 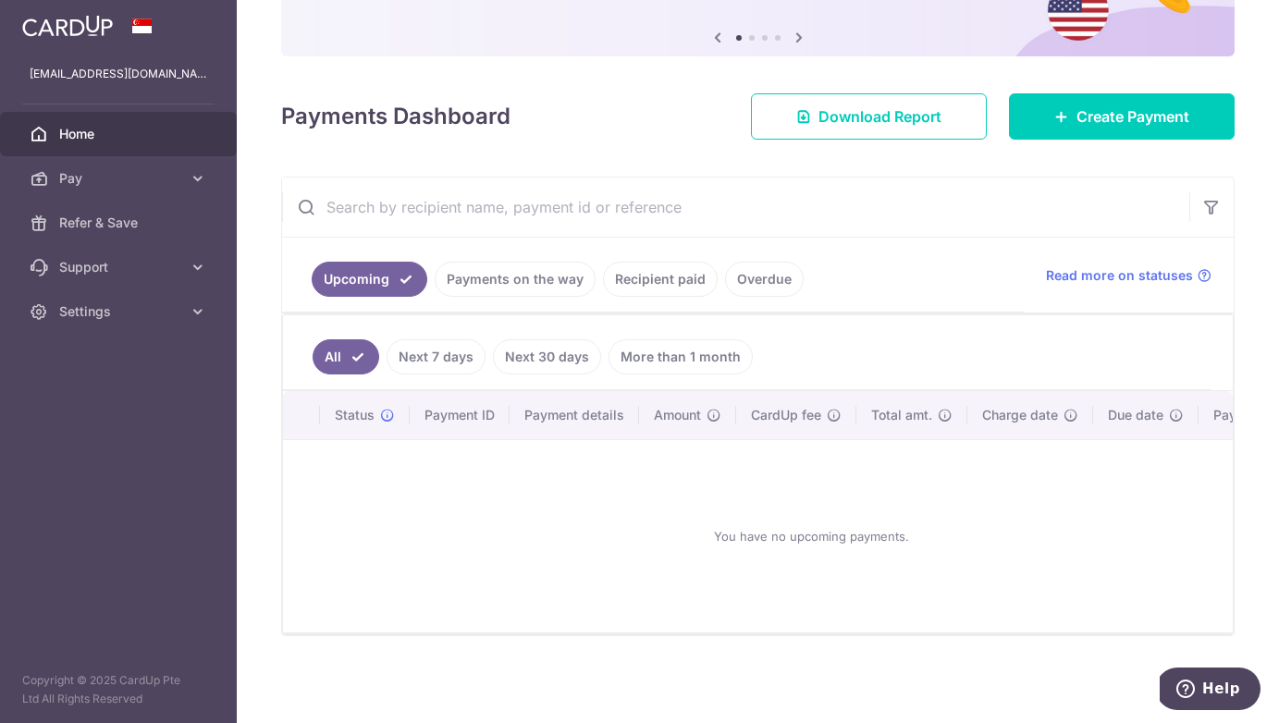 What do you see at coordinates (436, 357) in the screenshot?
I see `a: Next 7 days` at bounding box center [436, 357].